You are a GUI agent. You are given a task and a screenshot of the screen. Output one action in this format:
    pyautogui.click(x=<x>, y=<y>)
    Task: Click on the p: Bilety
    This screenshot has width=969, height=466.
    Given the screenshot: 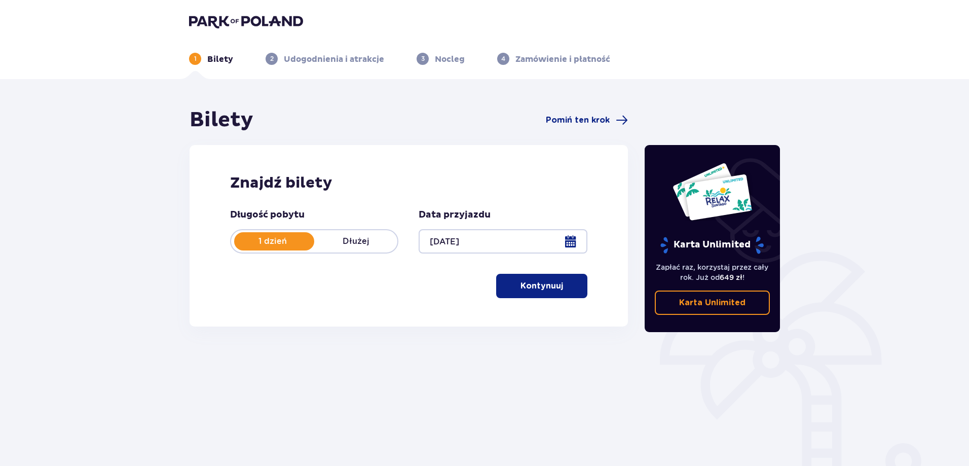 What is the action you would take?
    pyautogui.click(x=220, y=59)
    